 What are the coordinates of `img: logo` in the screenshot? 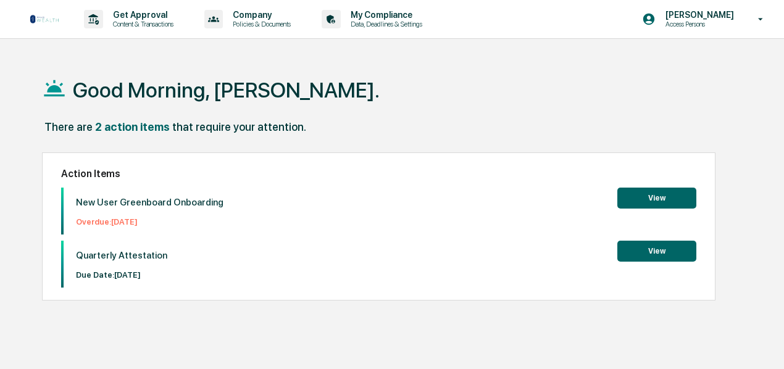 It's located at (44, 19).